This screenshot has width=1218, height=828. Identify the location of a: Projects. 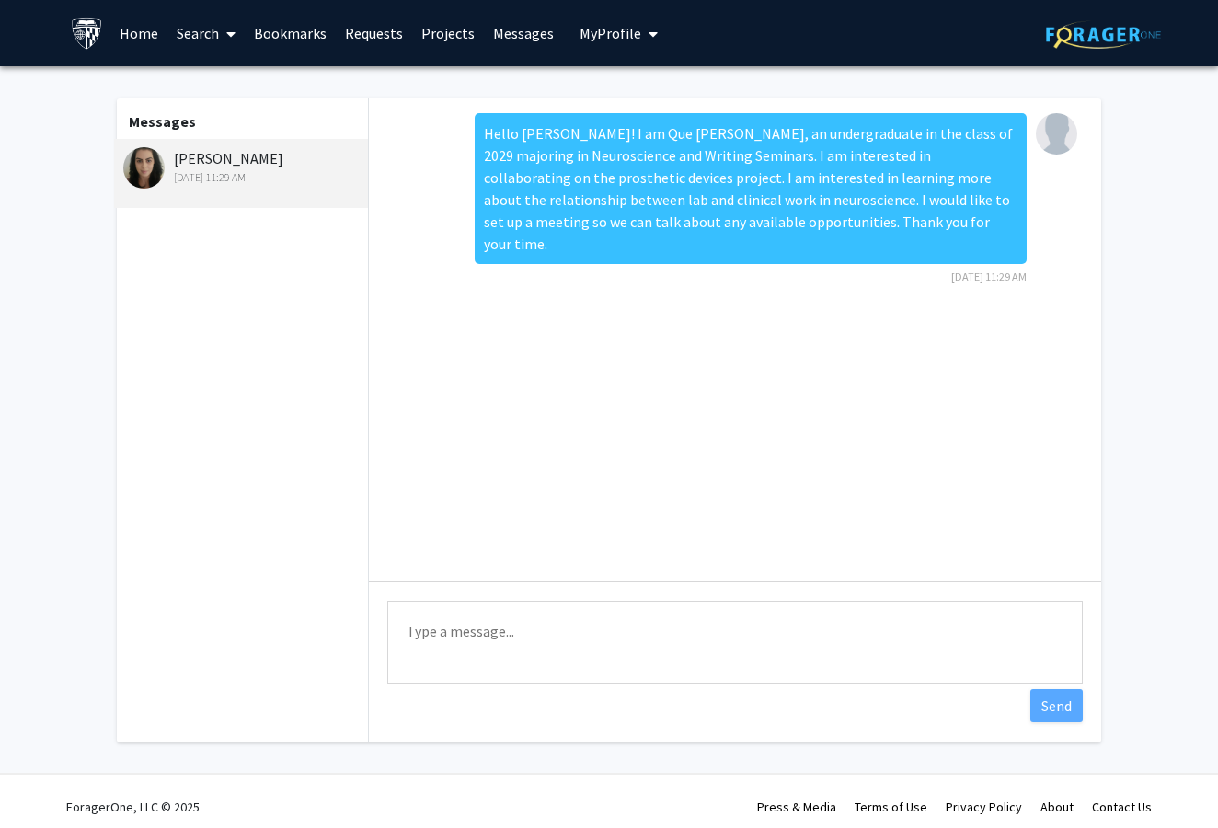
(448, 33).